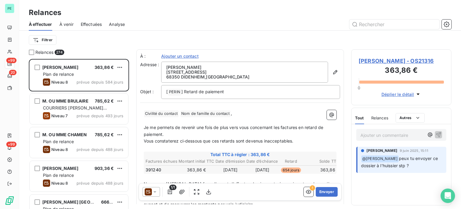 This screenshot has width=461, height=209. Describe the element at coordinates (180, 56) in the screenshot. I see `span: Ajouter un contact` at that location.